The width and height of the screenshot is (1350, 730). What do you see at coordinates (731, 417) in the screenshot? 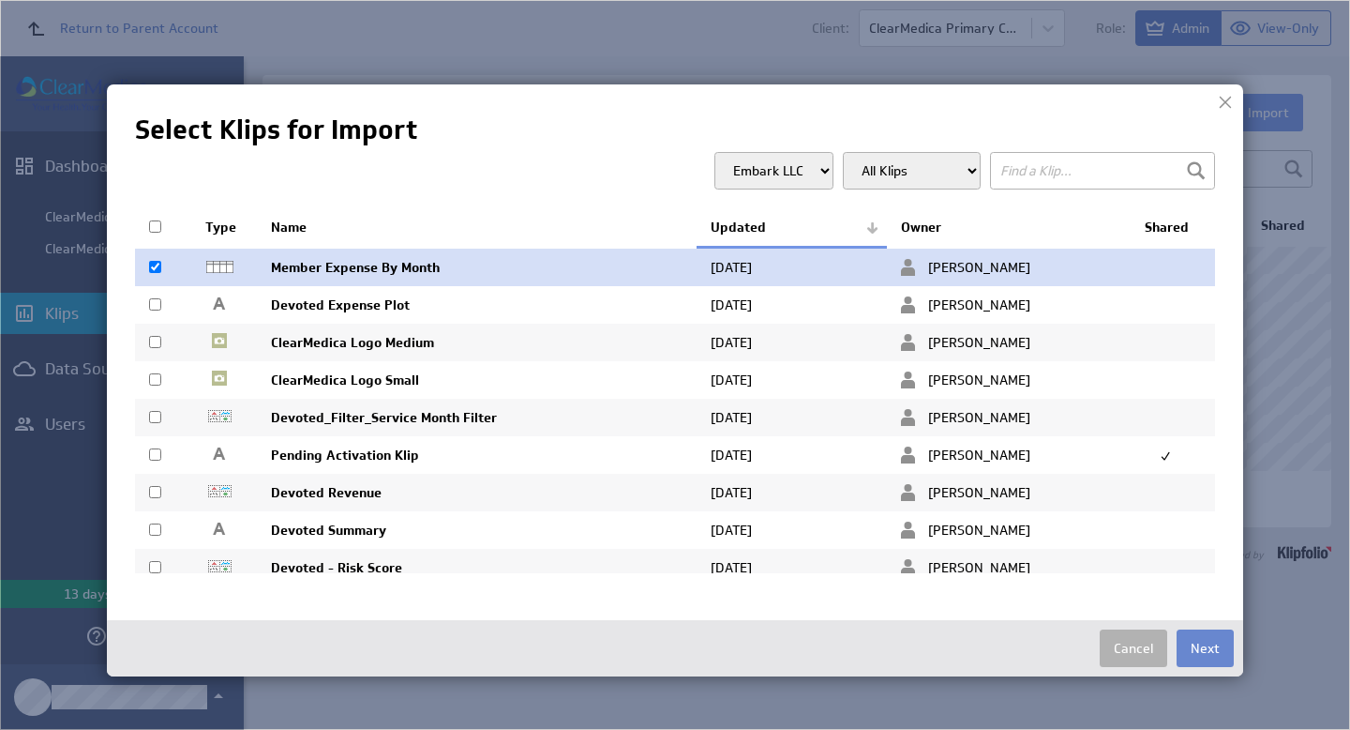
I see `span: Aug 20, 2025 9:13 PM` at bounding box center [731, 417].